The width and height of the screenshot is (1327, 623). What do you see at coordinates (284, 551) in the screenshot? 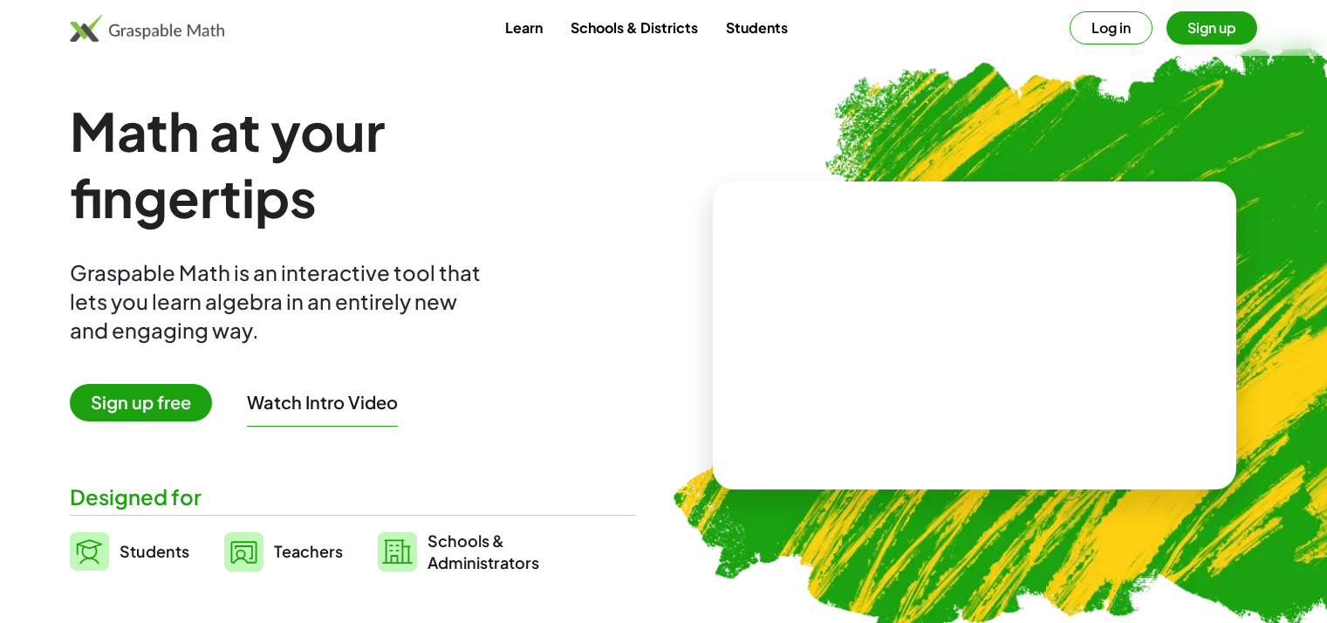
I see `a: Teachers` at bounding box center [284, 551].